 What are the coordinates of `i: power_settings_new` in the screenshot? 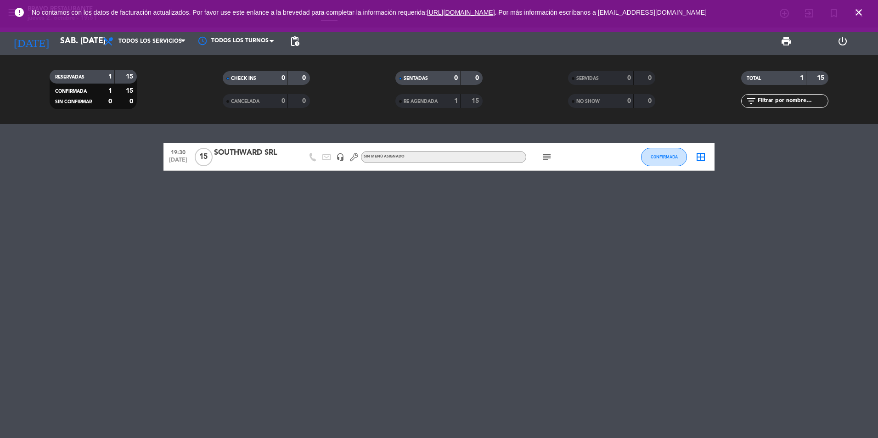 It's located at (843, 41).